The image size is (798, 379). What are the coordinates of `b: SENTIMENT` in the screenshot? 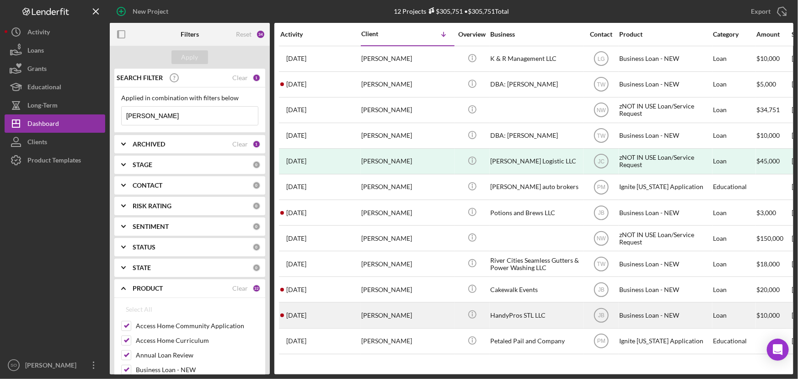 It's located at (150, 226).